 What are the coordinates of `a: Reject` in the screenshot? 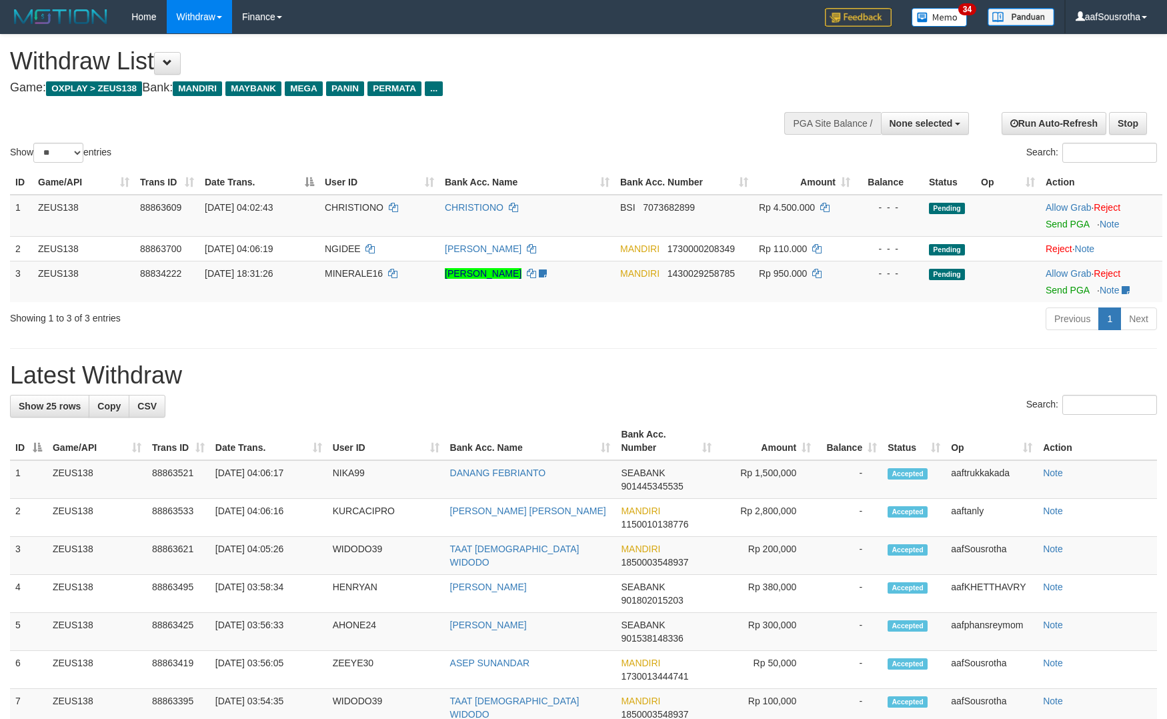 It's located at (1059, 249).